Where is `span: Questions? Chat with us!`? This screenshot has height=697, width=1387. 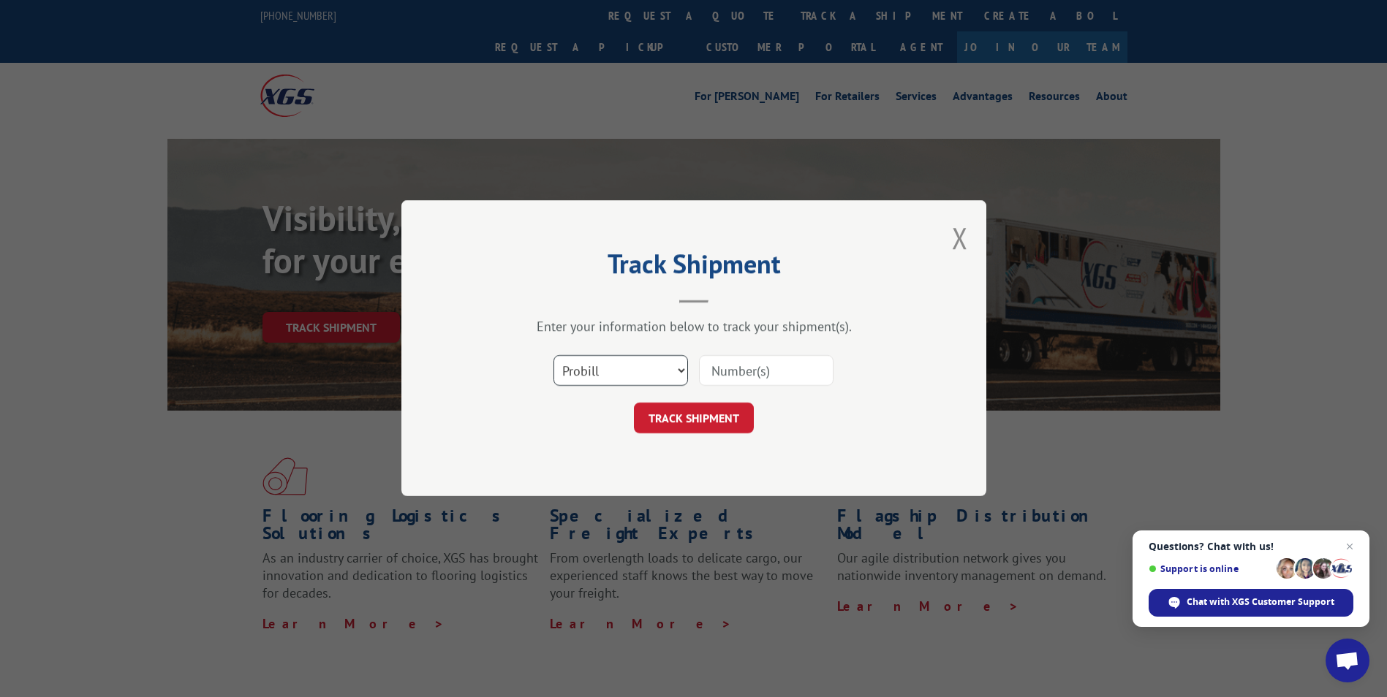
span: Questions? Chat with us! is located at coordinates (1251, 547).